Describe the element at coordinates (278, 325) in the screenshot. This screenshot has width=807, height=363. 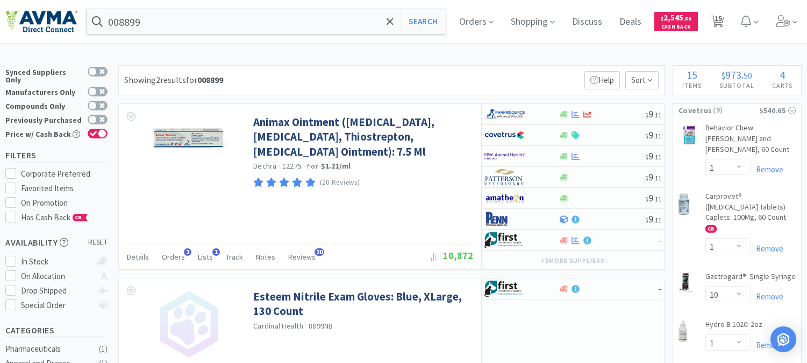
I see `a: Cardinal Health` at that location.